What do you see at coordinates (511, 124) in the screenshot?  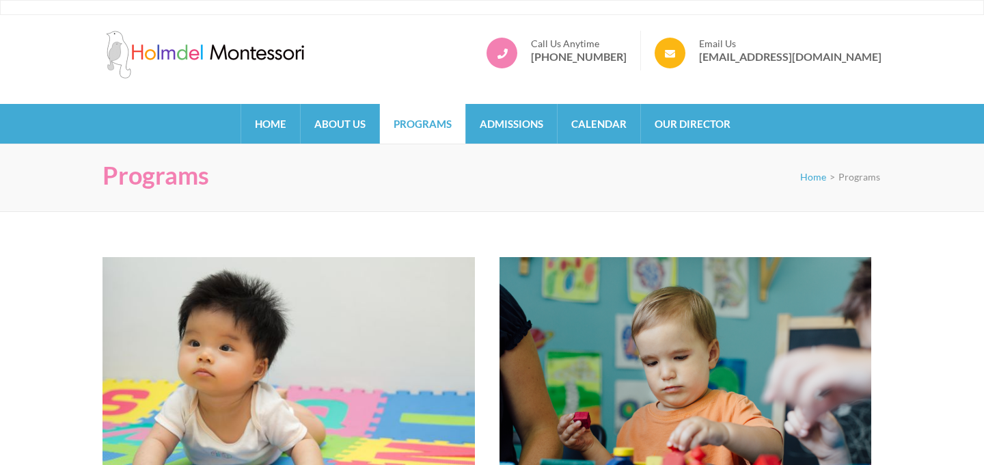 I see `a: Admissions` at bounding box center [511, 124].